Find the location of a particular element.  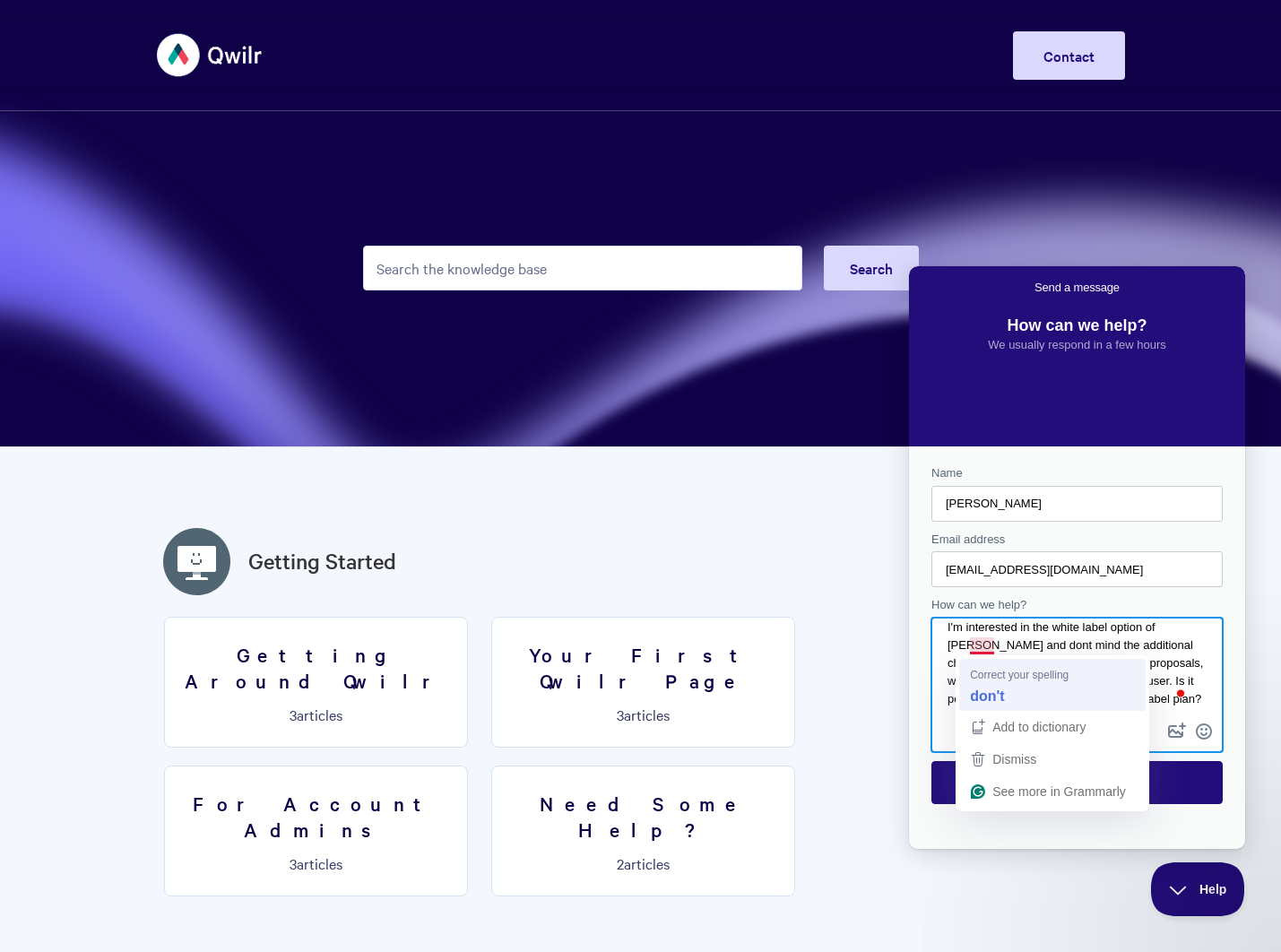

button: Send a message is located at coordinates (168, 516).